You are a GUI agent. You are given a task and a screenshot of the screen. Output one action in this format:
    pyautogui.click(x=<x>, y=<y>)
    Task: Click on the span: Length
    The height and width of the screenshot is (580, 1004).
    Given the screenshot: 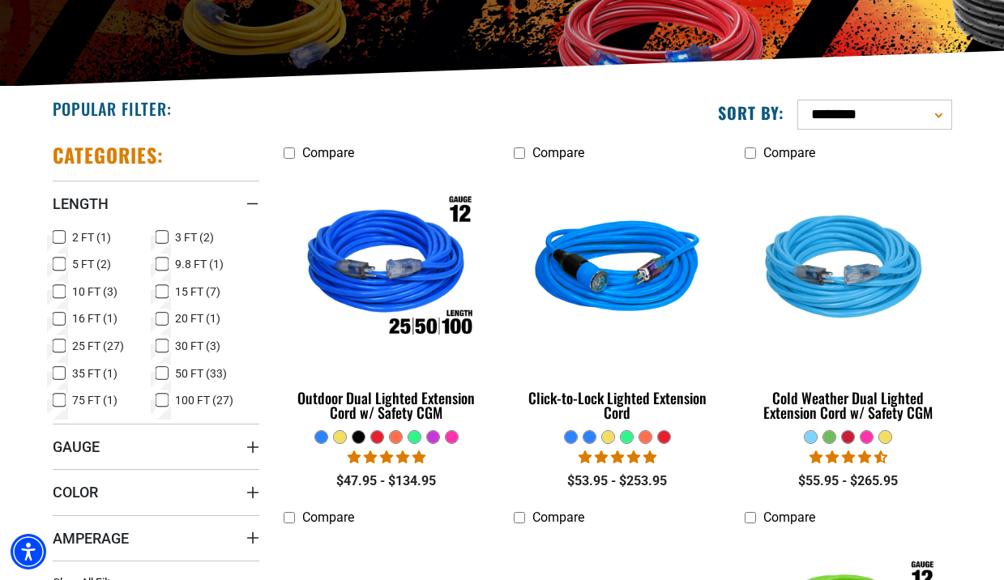 What is the action you would take?
    pyautogui.click(x=80, y=203)
    